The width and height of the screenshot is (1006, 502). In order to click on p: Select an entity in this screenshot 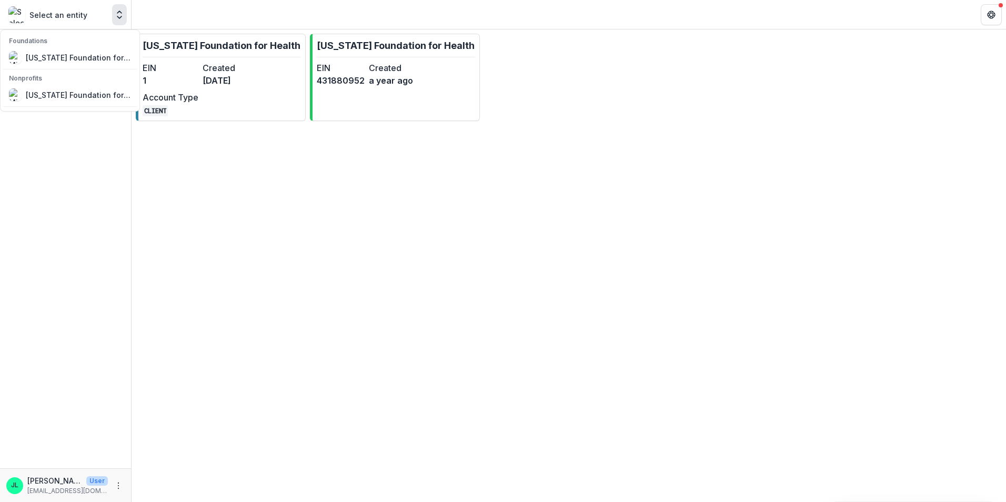, I will do `click(58, 15)`.